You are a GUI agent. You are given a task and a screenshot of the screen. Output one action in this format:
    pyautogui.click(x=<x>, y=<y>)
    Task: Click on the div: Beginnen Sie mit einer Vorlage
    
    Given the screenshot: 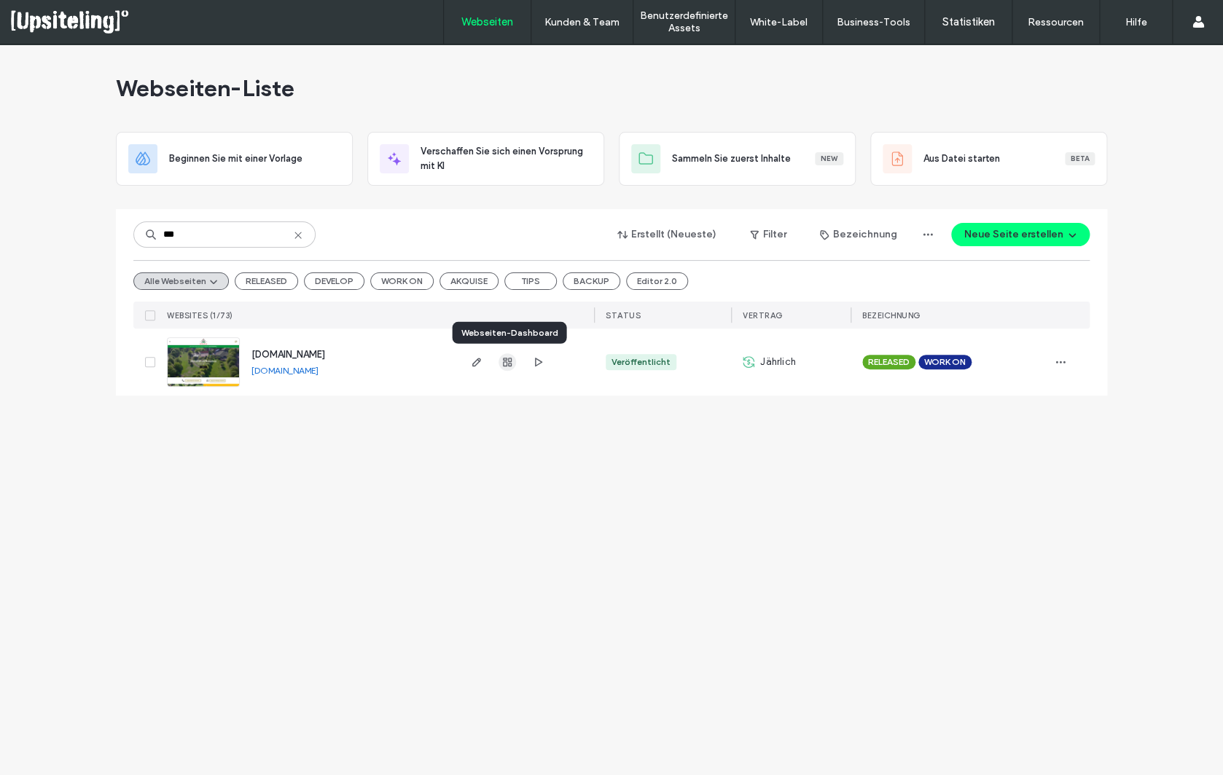 What is the action you would take?
    pyautogui.click(x=234, y=159)
    